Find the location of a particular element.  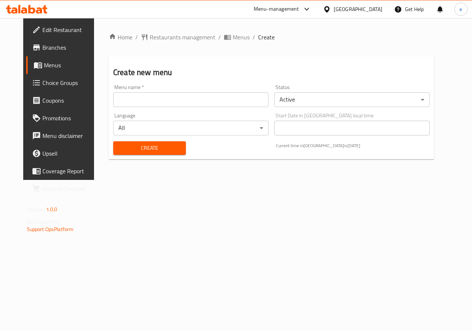

span: e is located at coordinates (460, 9).